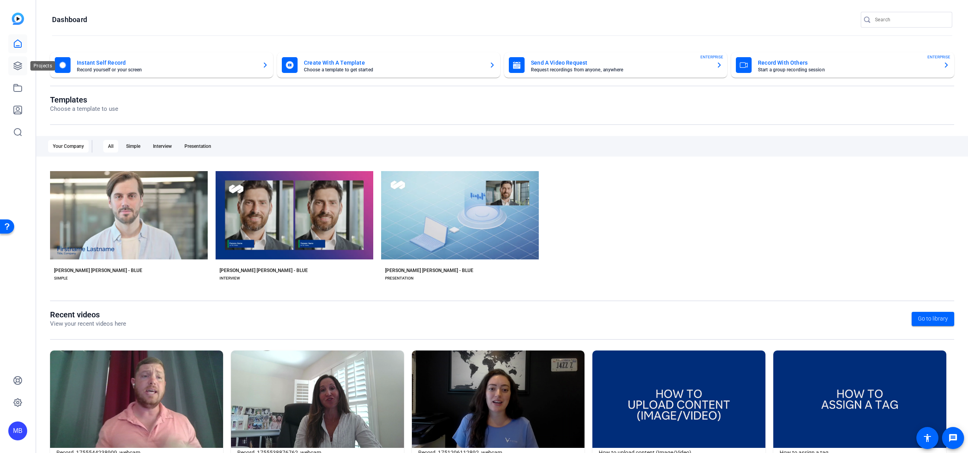 The width and height of the screenshot is (968, 453). I want to click on mat-card-subtitle: Request recordings from anyone, anywhere, so click(620, 70).